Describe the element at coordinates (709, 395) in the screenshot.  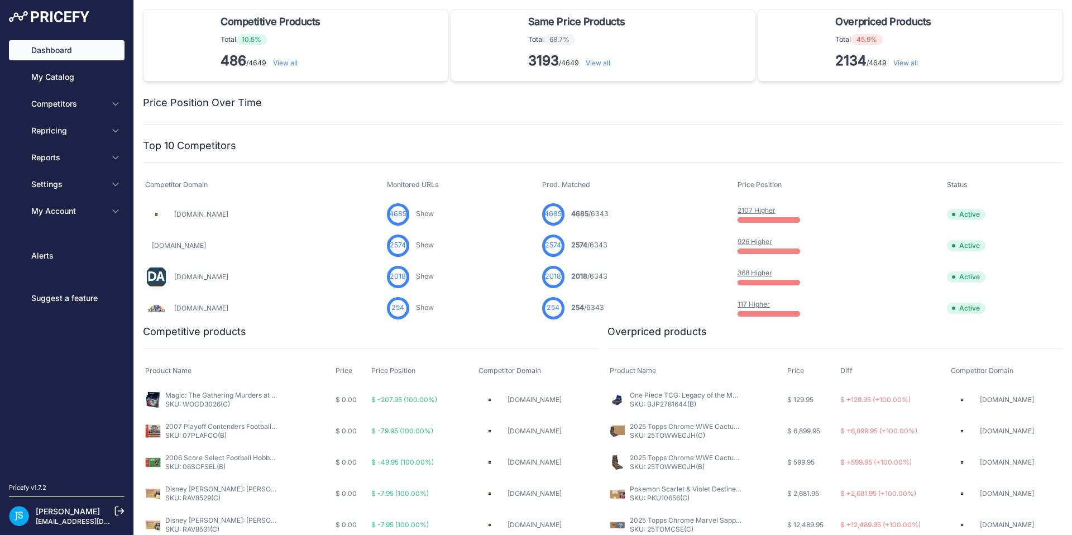
I see `a: One Piece TCG: Legacy of the Master Booster Box` at that location.